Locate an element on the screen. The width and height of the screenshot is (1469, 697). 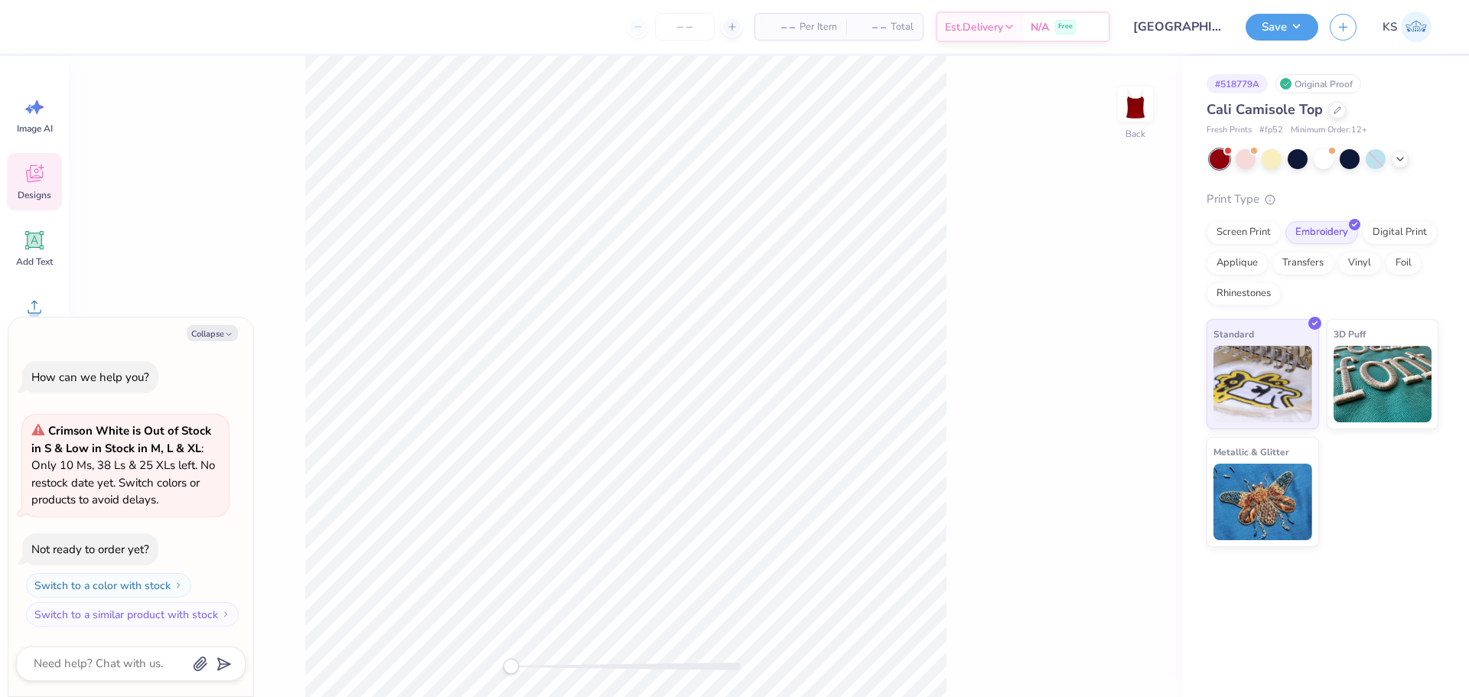
span: Total is located at coordinates (902, 27).